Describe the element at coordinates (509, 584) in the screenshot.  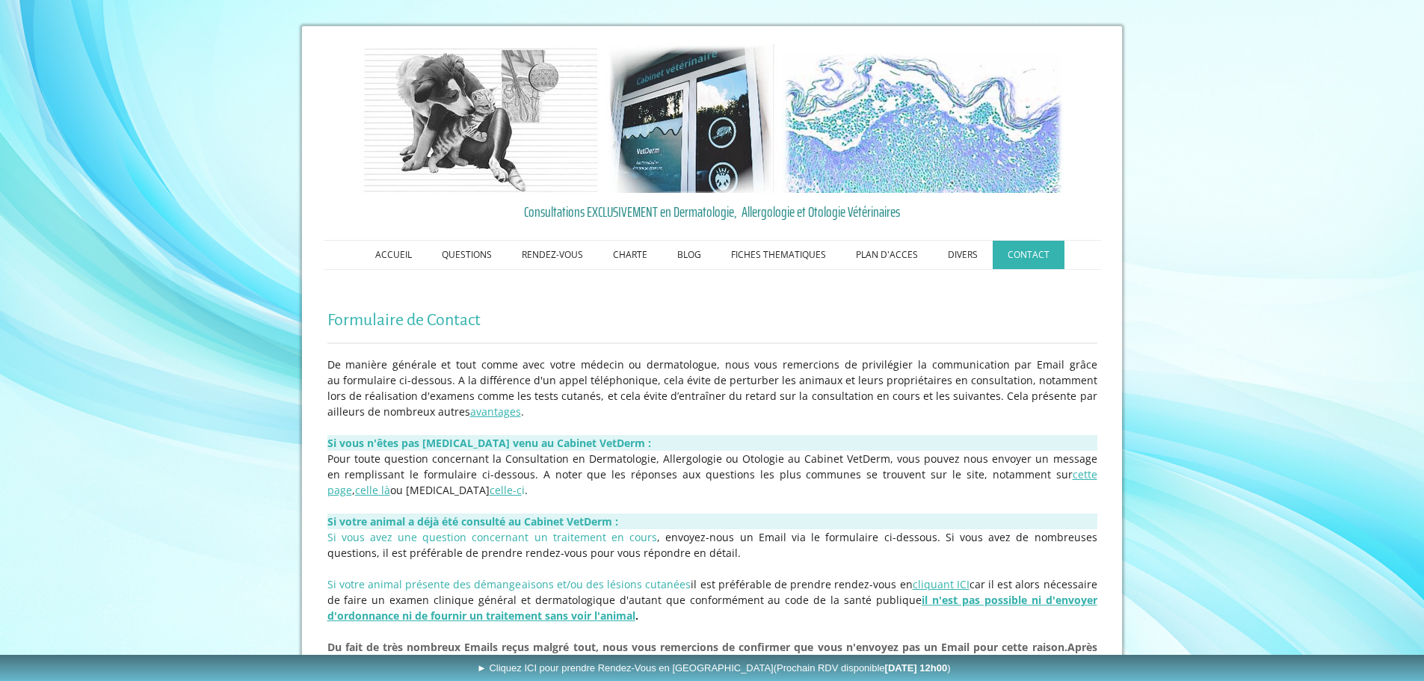
I see `span: Si votre animal présente des démangeaisons et/ou des lésions cutanées` at that location.